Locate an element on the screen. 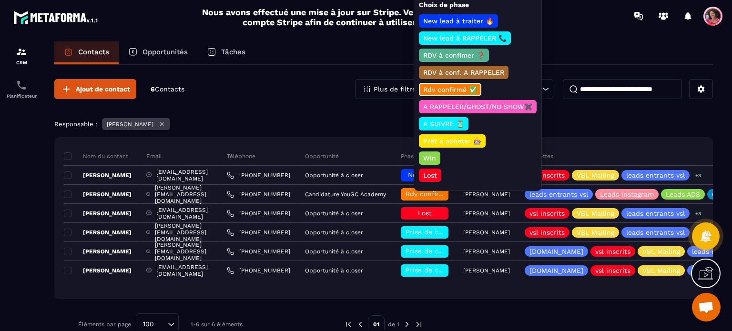 Image resolution: width=732 pixels, height=331 pixels. h2: Nous avons effectué une mise à jour sur Stripe. Veuillez reconnecter votre compte Stripe afin de ... is located at coordinates (358, 17).